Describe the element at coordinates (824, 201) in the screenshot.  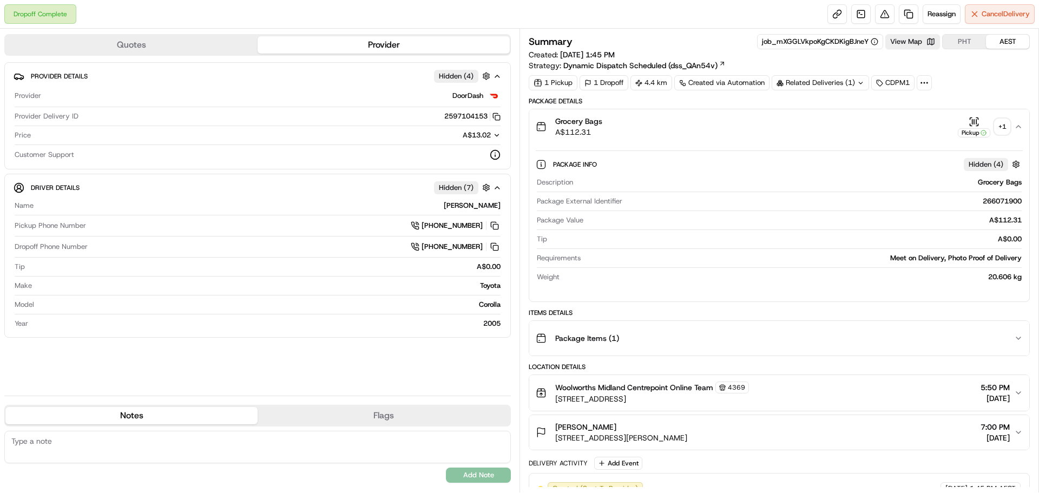
I see `div: 266071900` at that location.